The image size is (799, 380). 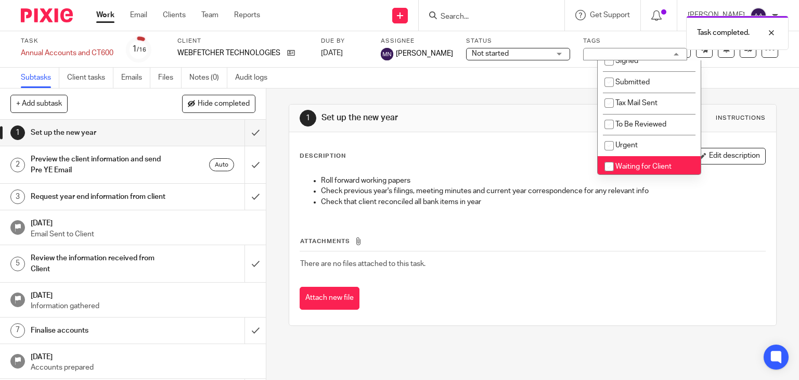 I want to click on div: Annual Accounts and CT600, so click(x=67, y=53).